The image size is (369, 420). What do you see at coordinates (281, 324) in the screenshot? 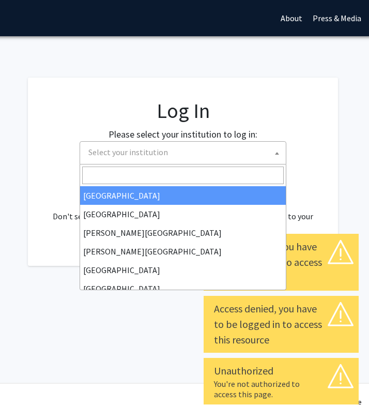
I see `div: Access denied, you have to be logged in to access this resource` at bounding box center [281, 324].